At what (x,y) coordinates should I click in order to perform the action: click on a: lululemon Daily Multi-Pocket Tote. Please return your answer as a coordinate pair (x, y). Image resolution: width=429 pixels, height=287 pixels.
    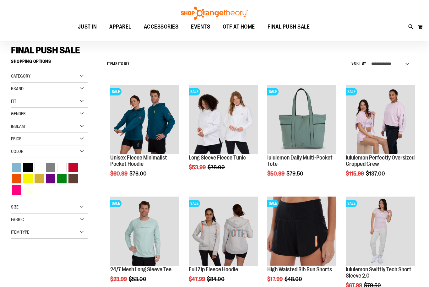
    Looking at the image, I should click on (300, 161).